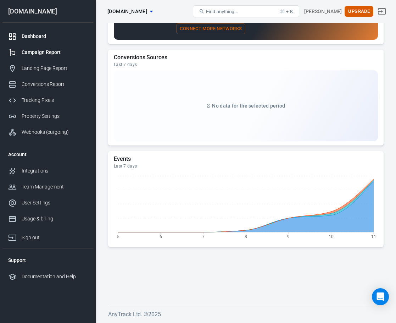  I want to click on button: Find anything...⌘ + K, so click(246, 11).